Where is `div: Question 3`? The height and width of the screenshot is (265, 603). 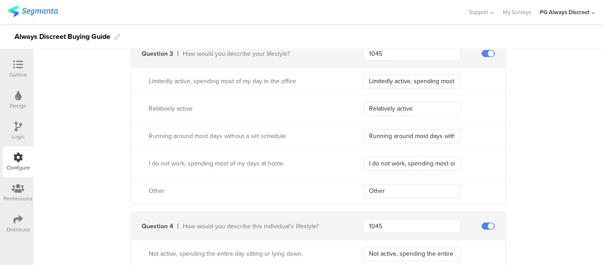
div: Question 3 is located at coordinates (157, 53).